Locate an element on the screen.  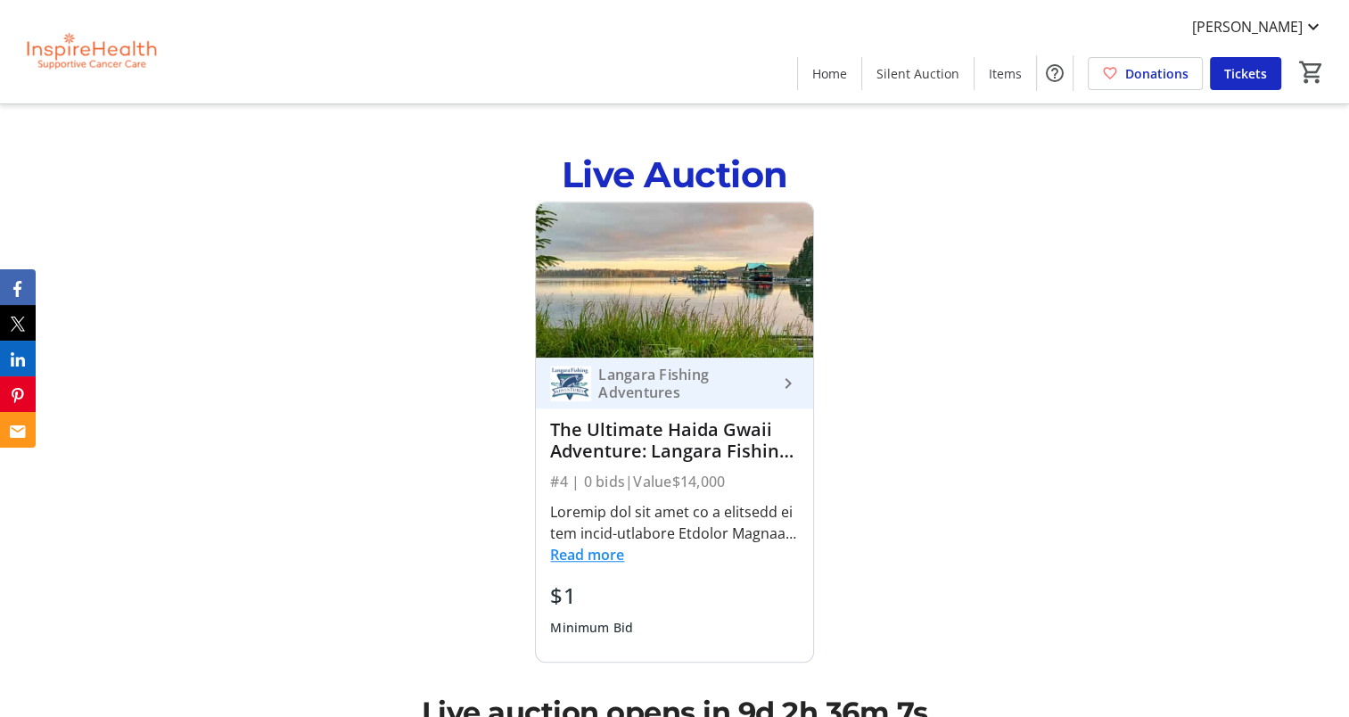
span: Silent Auction is located at coordinates (917, 73).